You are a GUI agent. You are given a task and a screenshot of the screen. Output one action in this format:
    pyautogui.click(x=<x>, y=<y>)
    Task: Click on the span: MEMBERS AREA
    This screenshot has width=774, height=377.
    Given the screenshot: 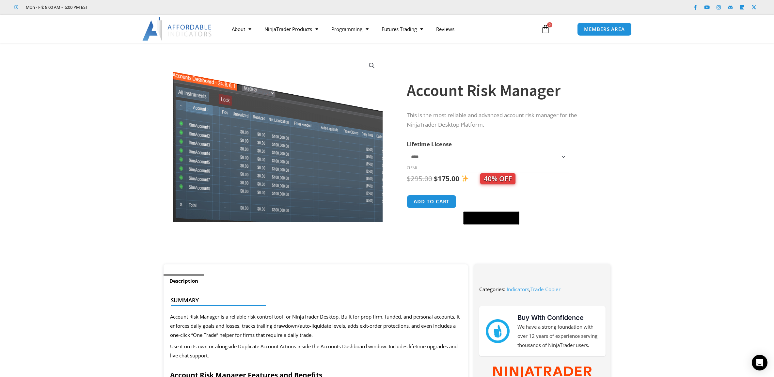 What is the action you would take?
    pyautogui.click(x=604, y=29)
    